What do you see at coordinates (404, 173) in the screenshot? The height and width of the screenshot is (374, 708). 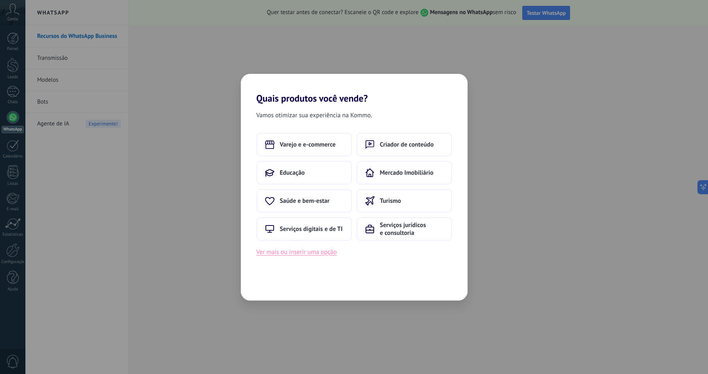 I see `button: Mercado Imobiliário` at bounding box center [404, 173].